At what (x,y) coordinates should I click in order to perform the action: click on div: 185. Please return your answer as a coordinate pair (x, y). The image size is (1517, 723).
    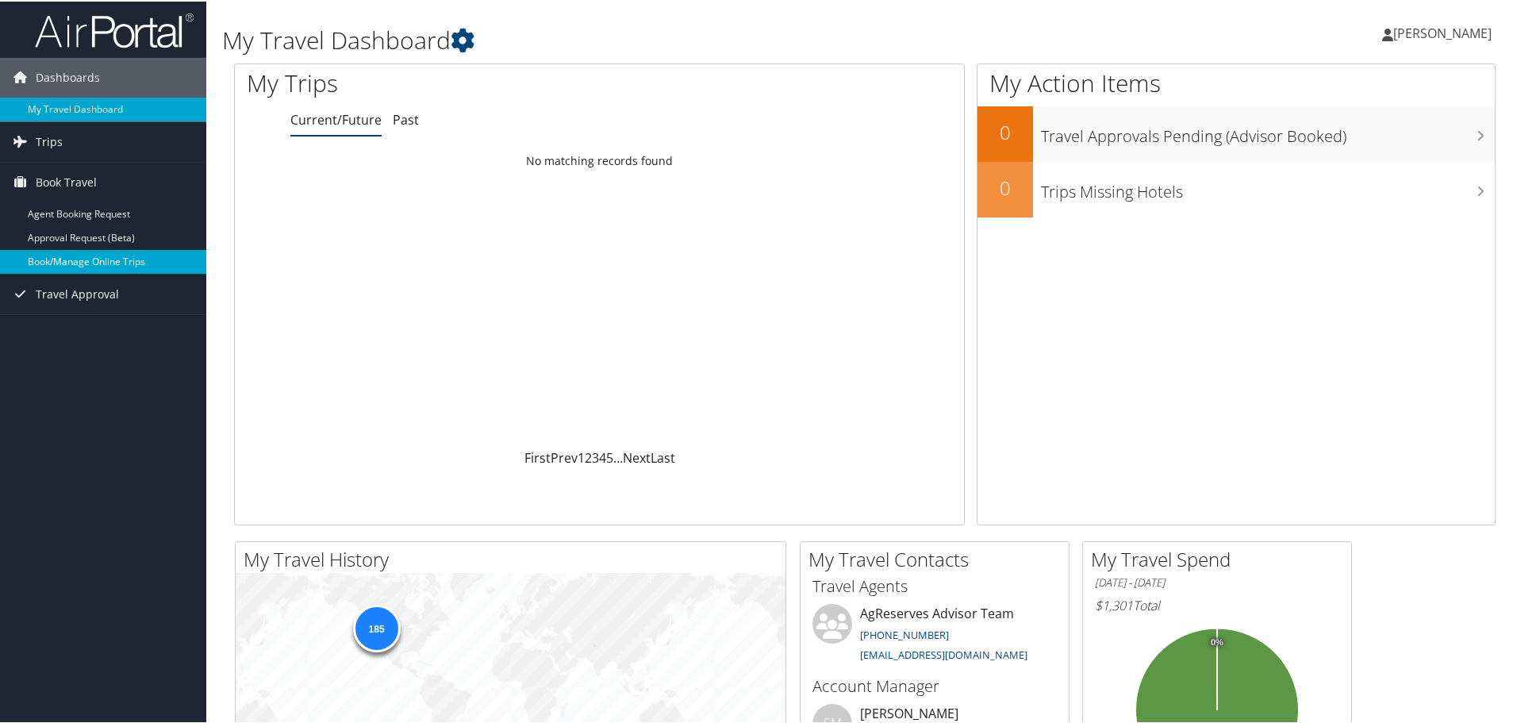
    Looking at the image, I should click on (376, 626).